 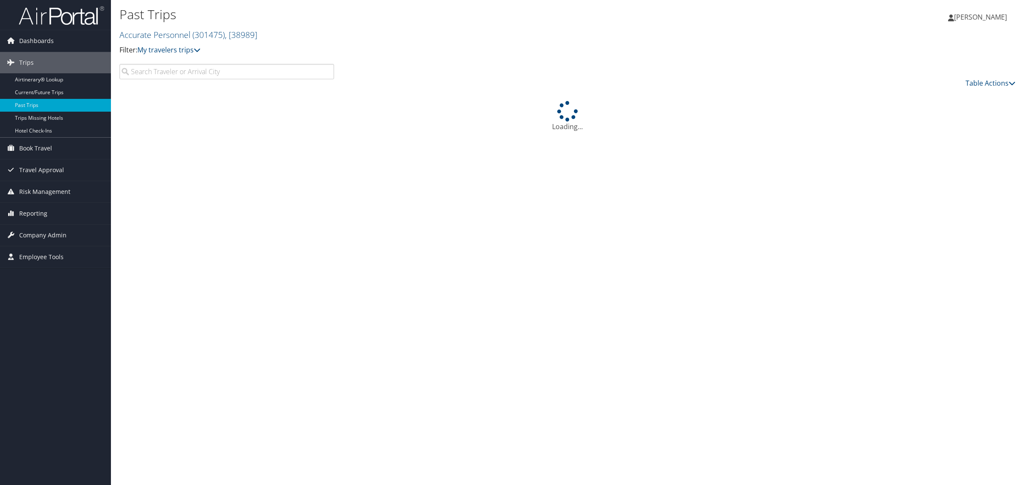 What do you see at coordinates (45, 192) in the screenshot?
I see `span: Risk Management` at bounding box center [45, 192].